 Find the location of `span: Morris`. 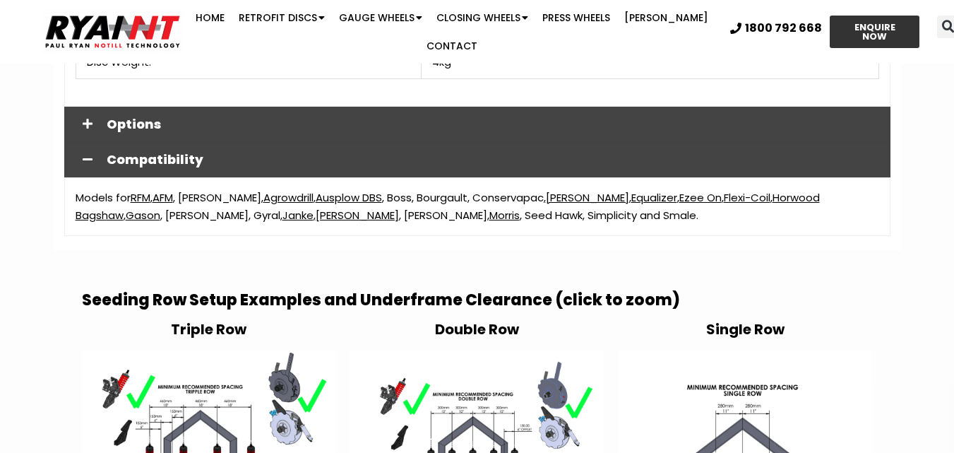

span: Morris is located at coordinates (504, 215).